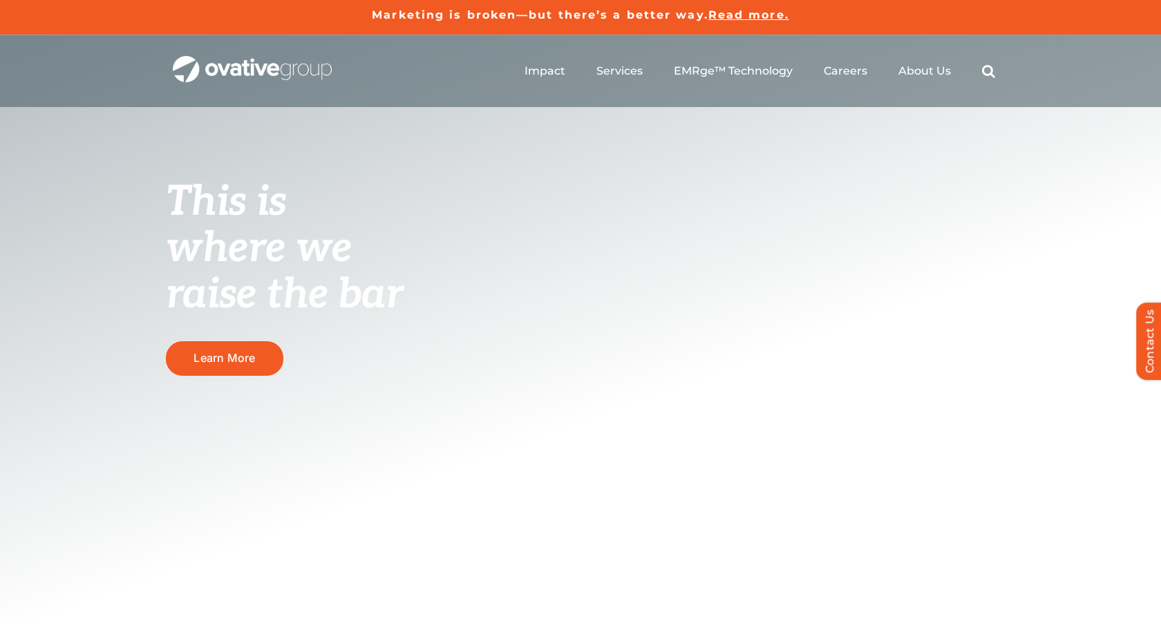 The height and width of the screenshot is (641, 1161). I want to click on span: Impact, so click(545, 71).